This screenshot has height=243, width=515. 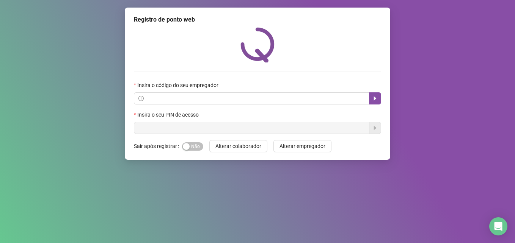 What do you see at coordinates (238, 146) in the screenshot?
I see `button: Alterar colaborador` at bounding box center [238, 146].